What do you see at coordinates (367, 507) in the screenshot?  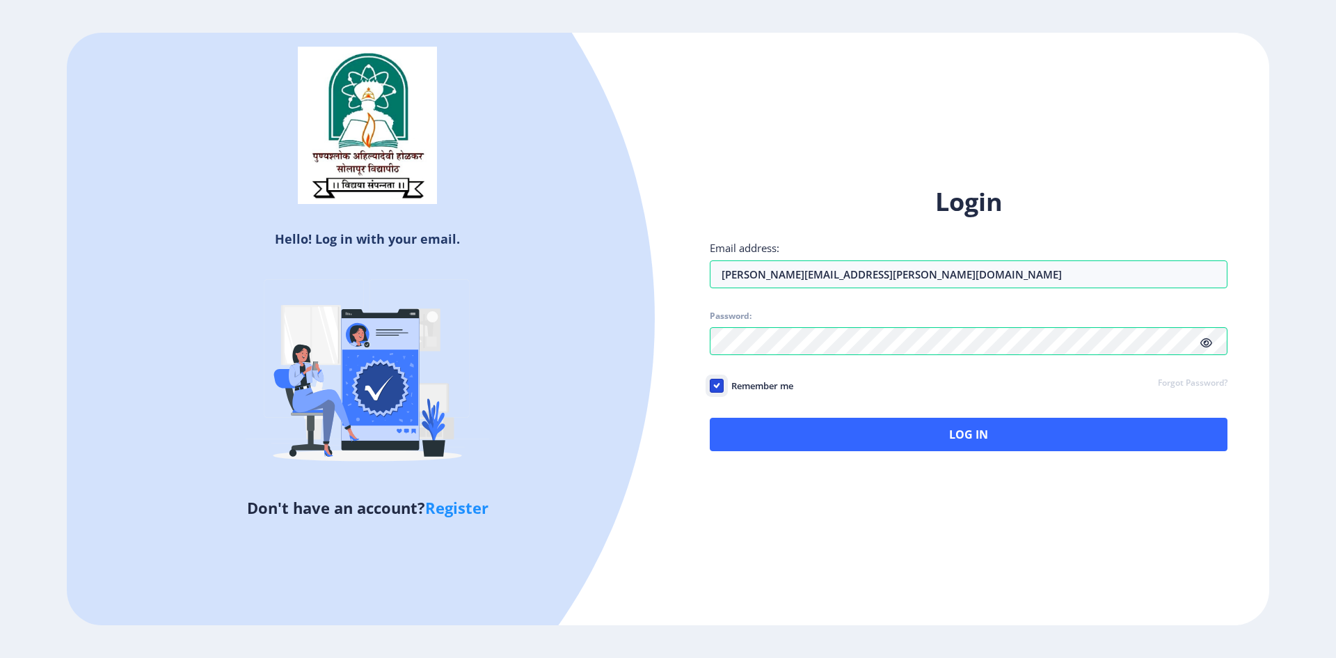 I see `h5: Don't have an account?` at bounding box center [367, 507].